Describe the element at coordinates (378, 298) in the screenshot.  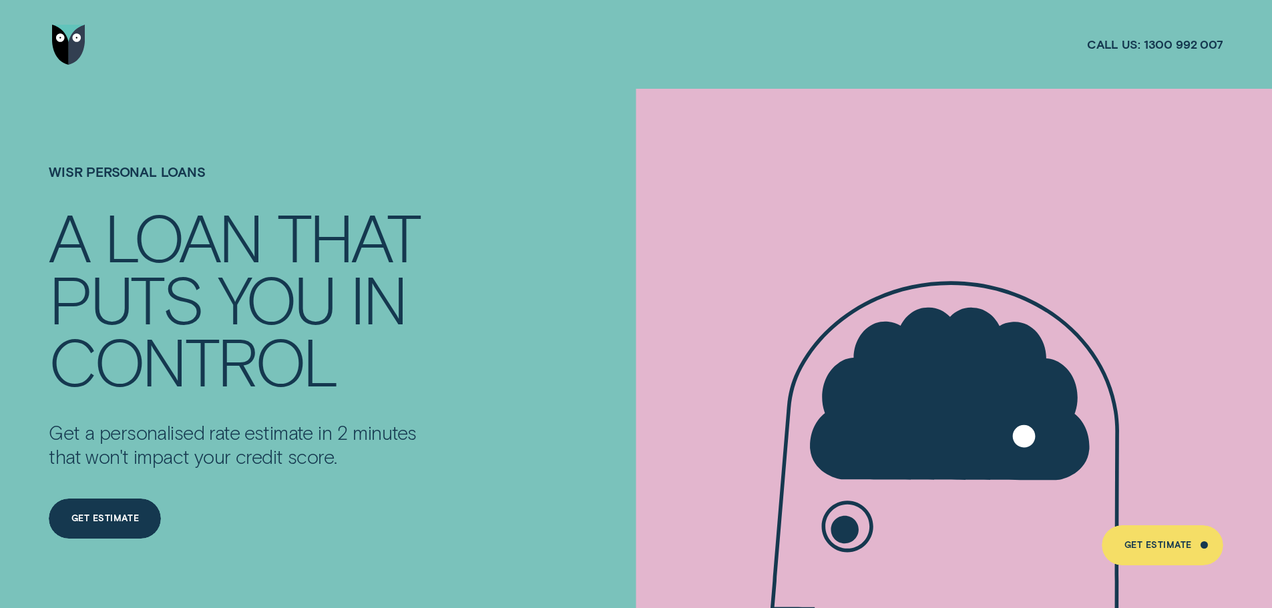
I see `div: IN` at that location.